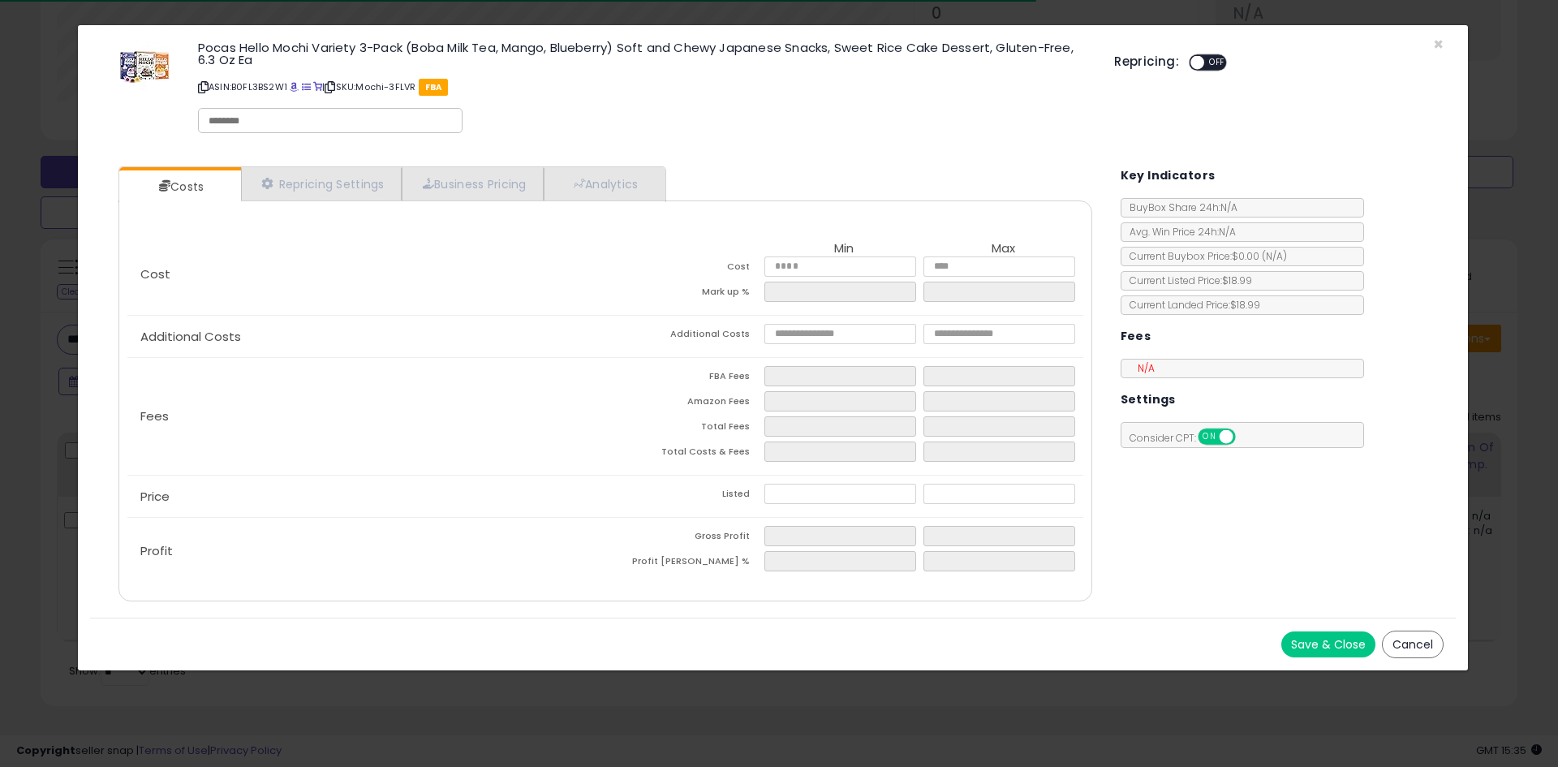  What do you see at coordinates (604, 183) in the screenshot?
I see `a: Analytics` at bounding box center [604, 183].